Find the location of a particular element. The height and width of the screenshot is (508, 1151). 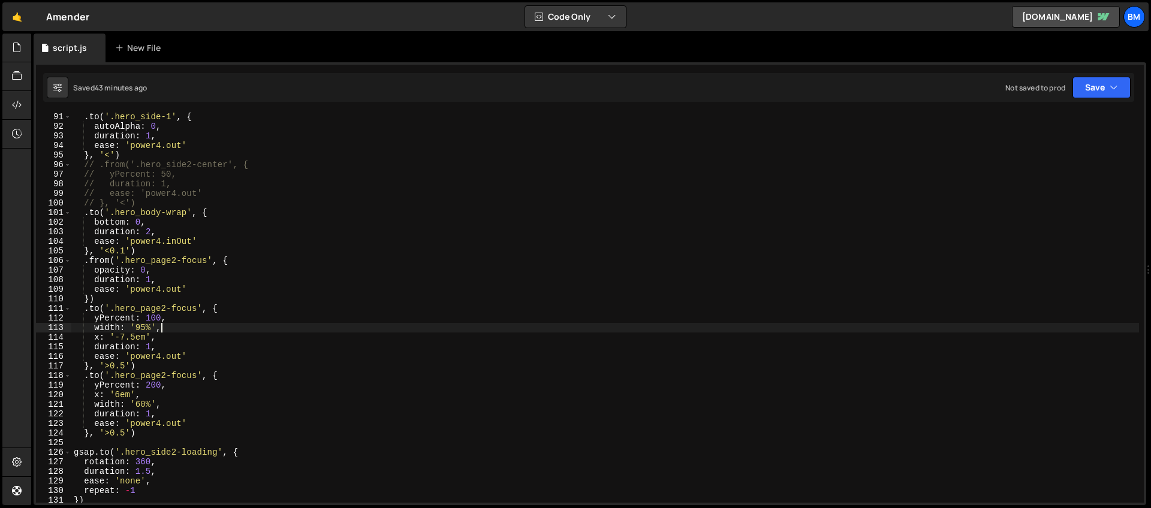

div: 106 is located at coordinates (53, 261).